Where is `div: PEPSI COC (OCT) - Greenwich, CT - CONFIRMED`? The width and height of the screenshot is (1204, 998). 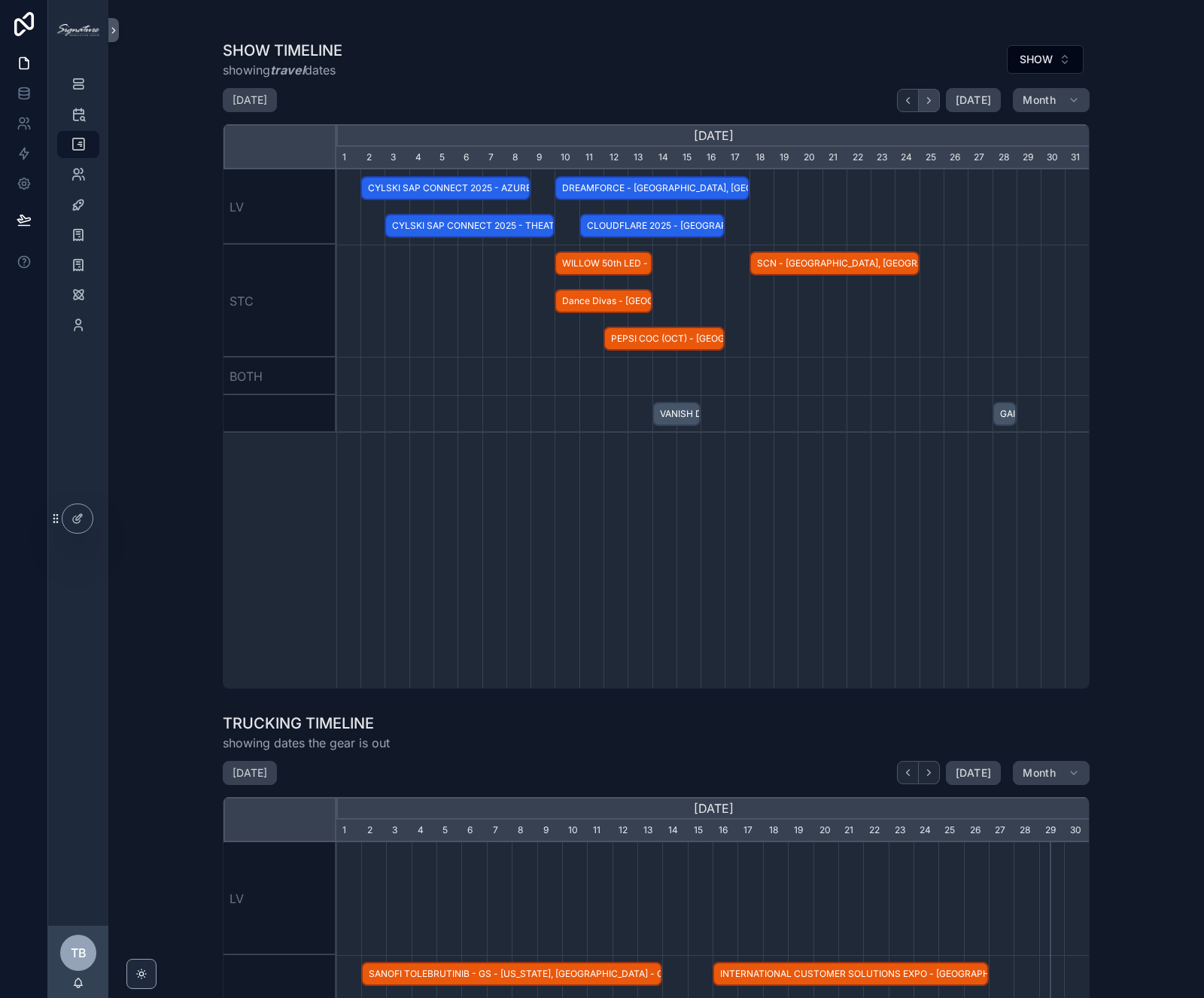
div: PEPSI COC (OCT) - Greenwich, CT - CONFIRMED is located at coordinates (664, 339).